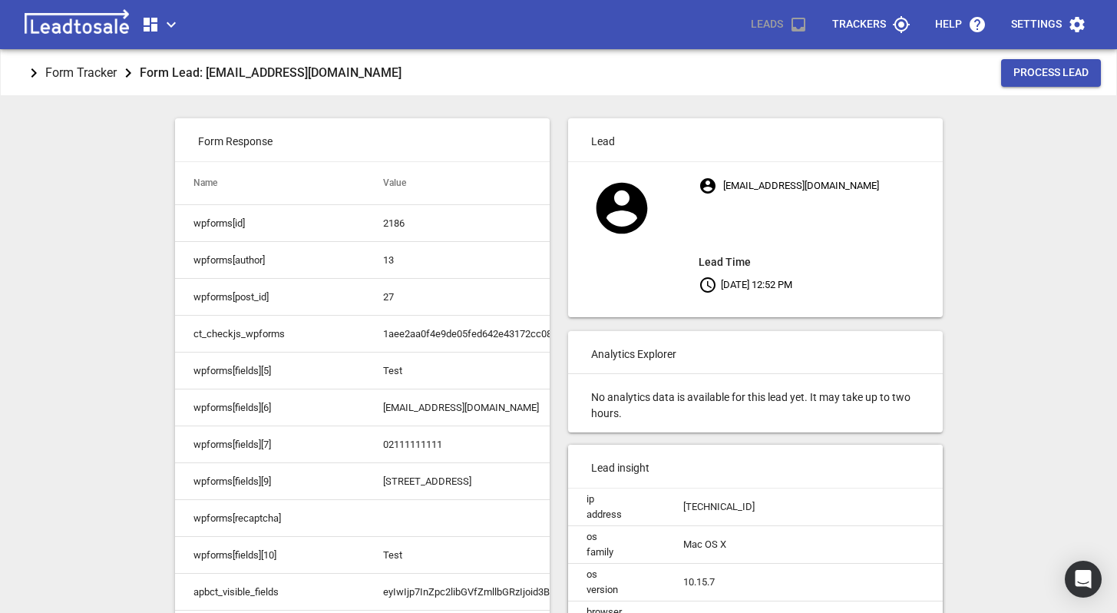  I want to click on p: Form Tracker, so click(81, 72).